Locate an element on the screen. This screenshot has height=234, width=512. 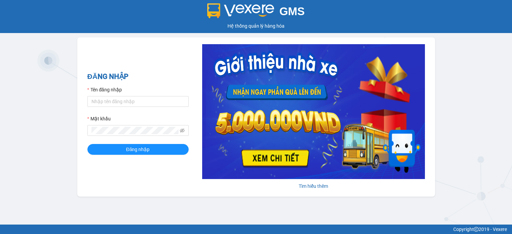
label: Tên đăng nhập is located at coordinates (105, 90).